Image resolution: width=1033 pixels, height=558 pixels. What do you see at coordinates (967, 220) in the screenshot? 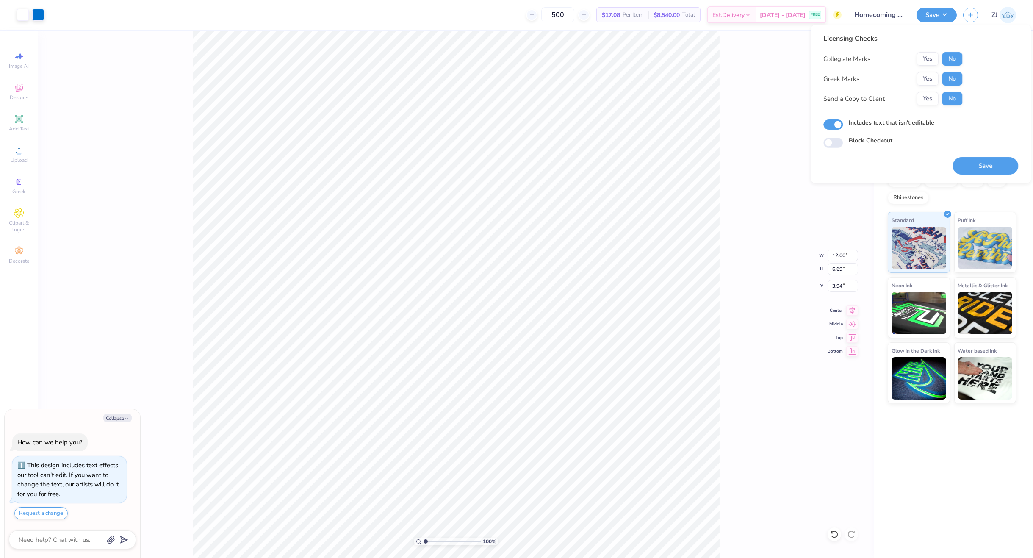
I see `span: Puff Ink` at bounding box center [967, 220].